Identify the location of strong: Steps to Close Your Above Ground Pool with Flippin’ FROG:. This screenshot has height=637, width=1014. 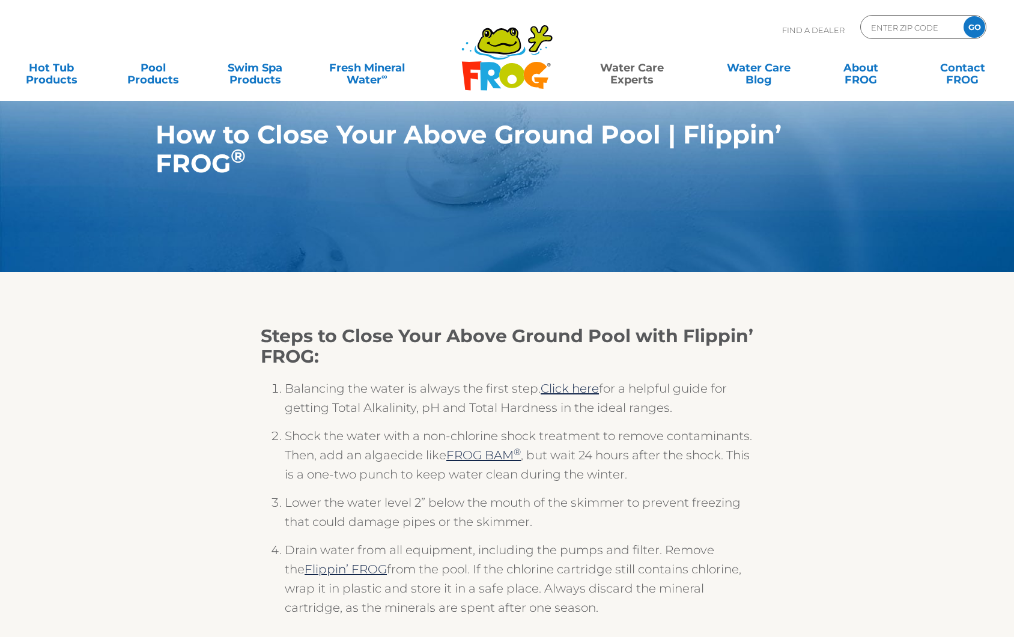
(507, 346).